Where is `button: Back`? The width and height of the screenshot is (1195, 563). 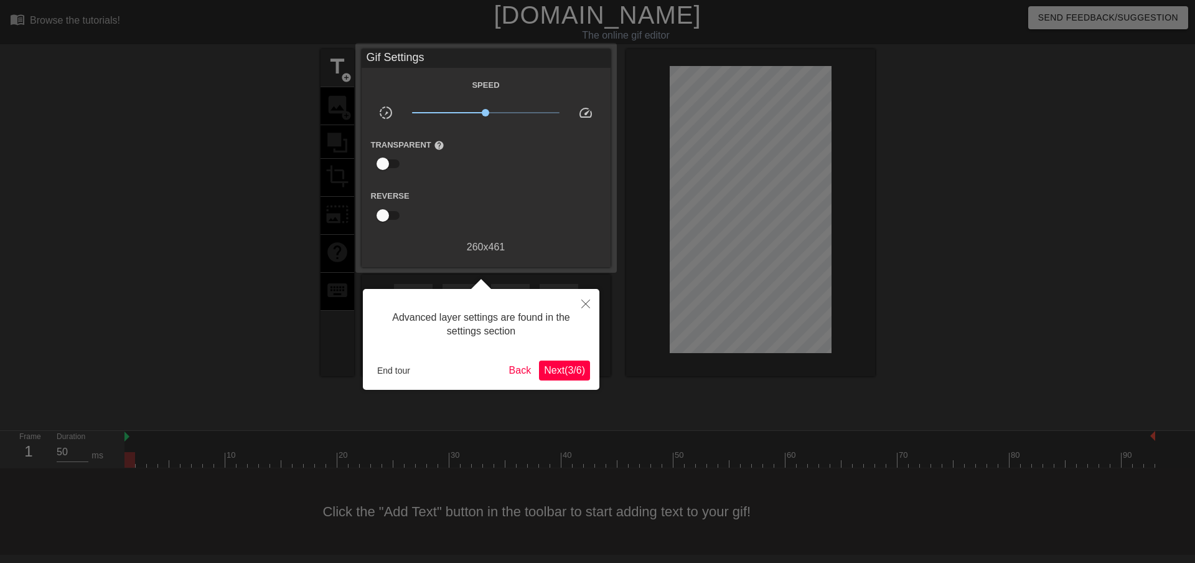 button: Back is located at coordinates (520, 370).